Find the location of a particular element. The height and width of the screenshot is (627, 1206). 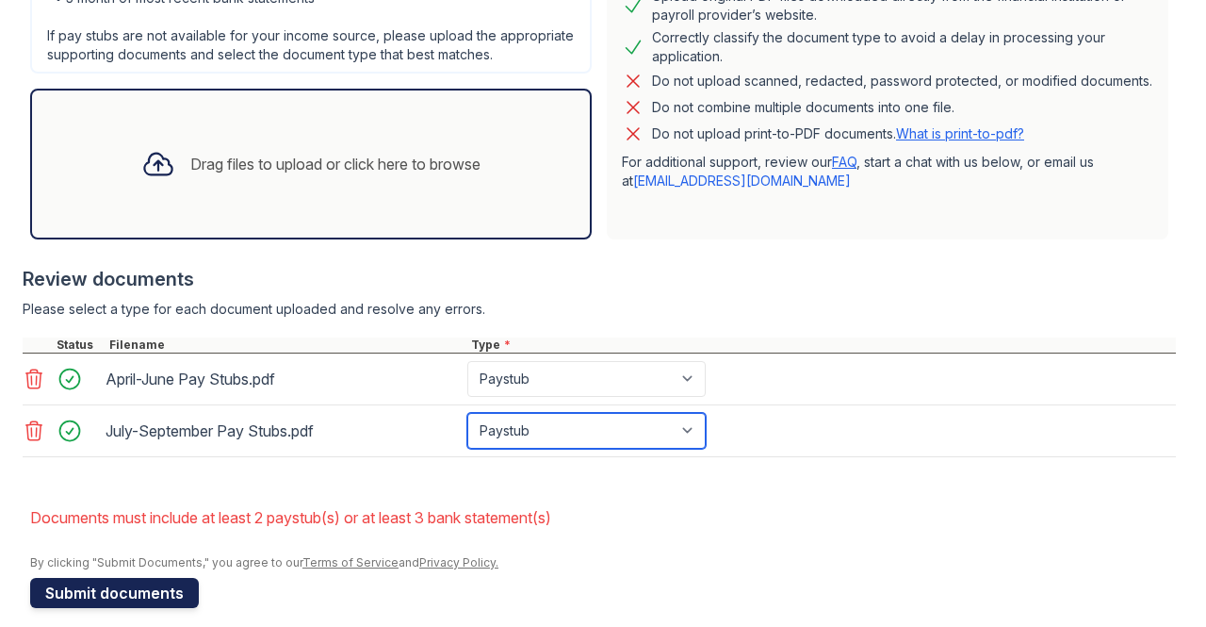

li: Documents must include at least 2 paystub(s) or at least 3 bank statement(s) is located at coordinates (603, 517).